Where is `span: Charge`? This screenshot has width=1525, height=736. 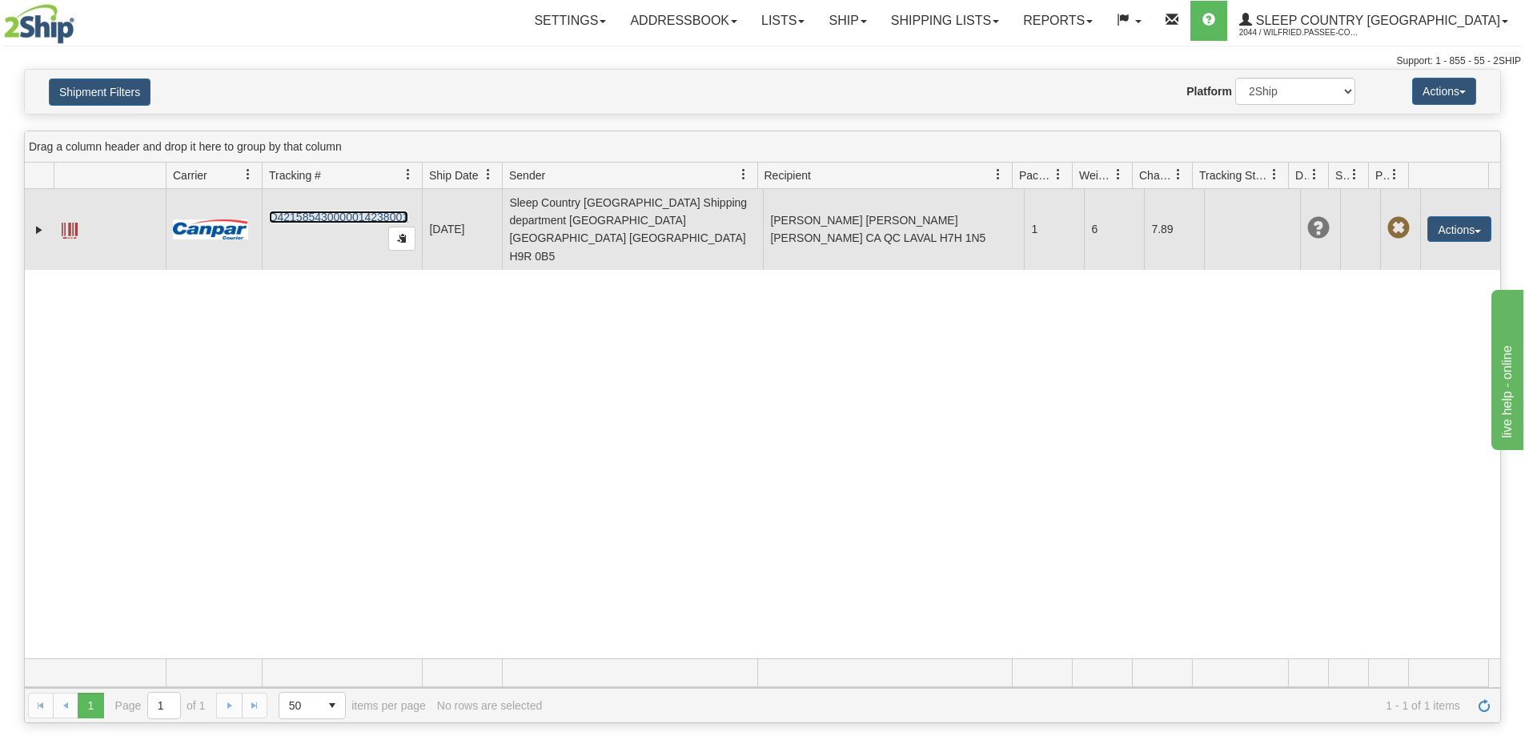
span: Charge is located at coordinates (1156, 175).